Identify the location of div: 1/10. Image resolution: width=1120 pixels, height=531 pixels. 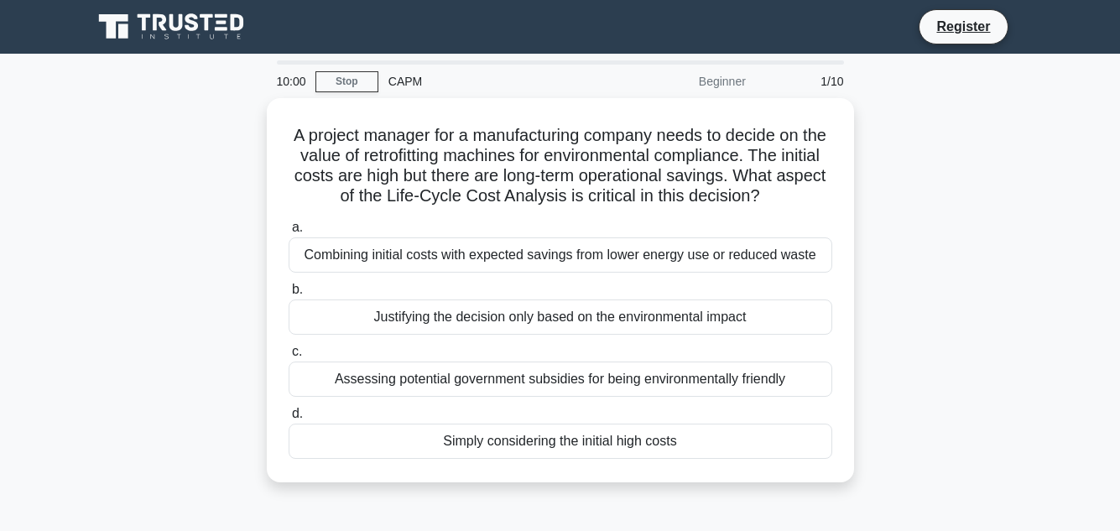
(805, 81).